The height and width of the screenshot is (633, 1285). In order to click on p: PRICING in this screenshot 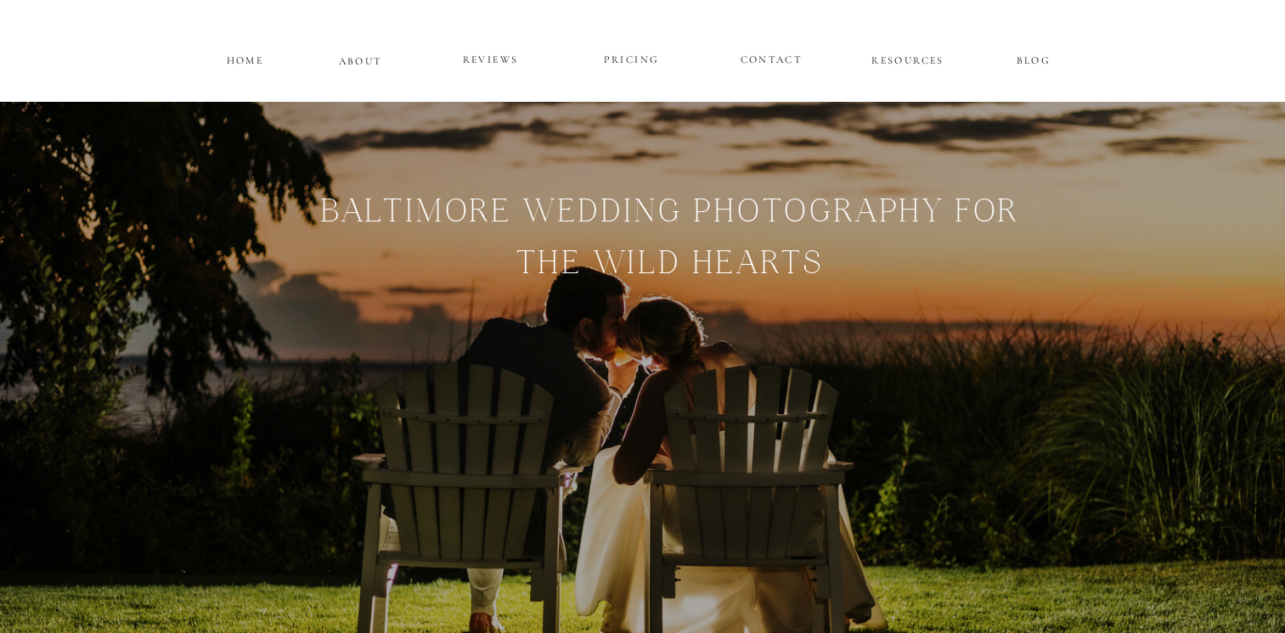, I will do `click(632, 60)`.